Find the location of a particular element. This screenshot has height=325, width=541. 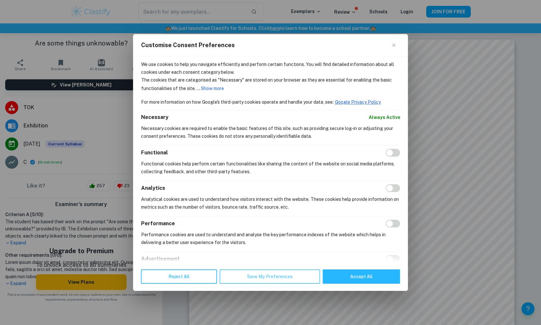

a: Google Privacy Policy is located at coordinates (357, 102).